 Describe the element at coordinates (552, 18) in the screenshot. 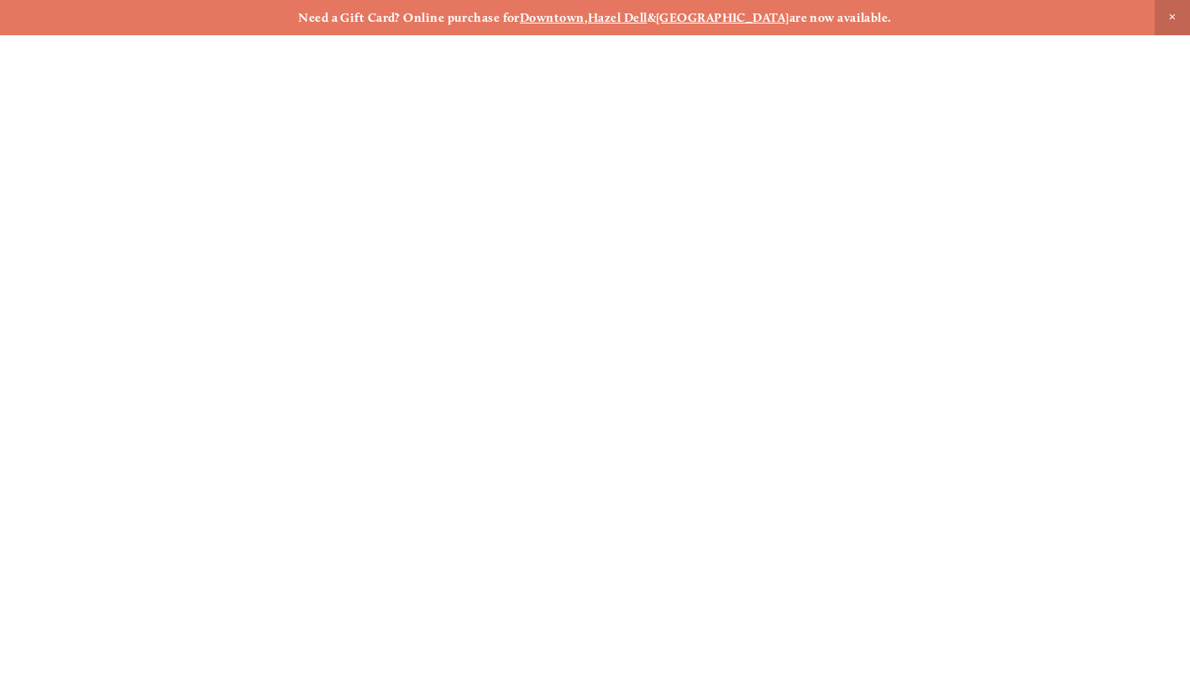

I see `strong: Downtown` at that location.